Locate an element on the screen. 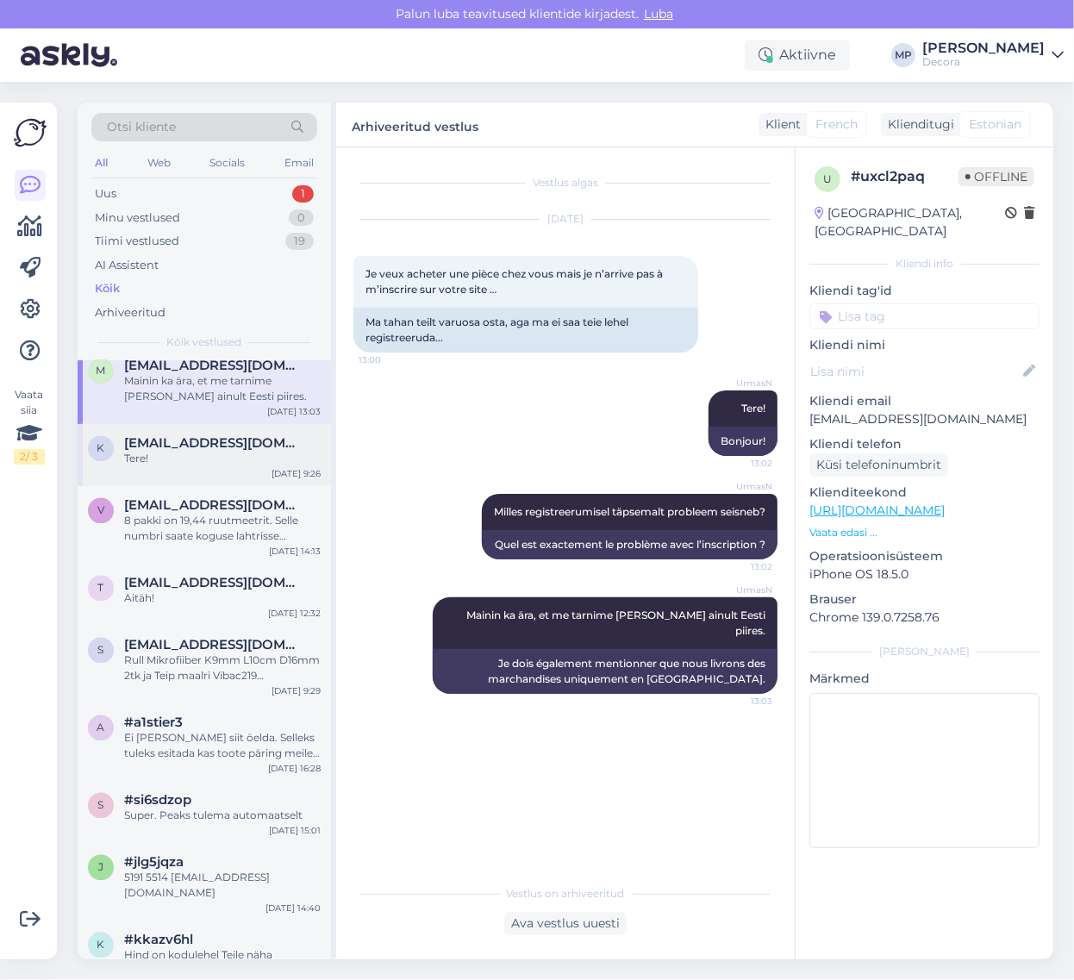 This screenshot has height=980, width=1074. div: Super. Peaks tulema automaatselt is located at coordinates (222, 816).